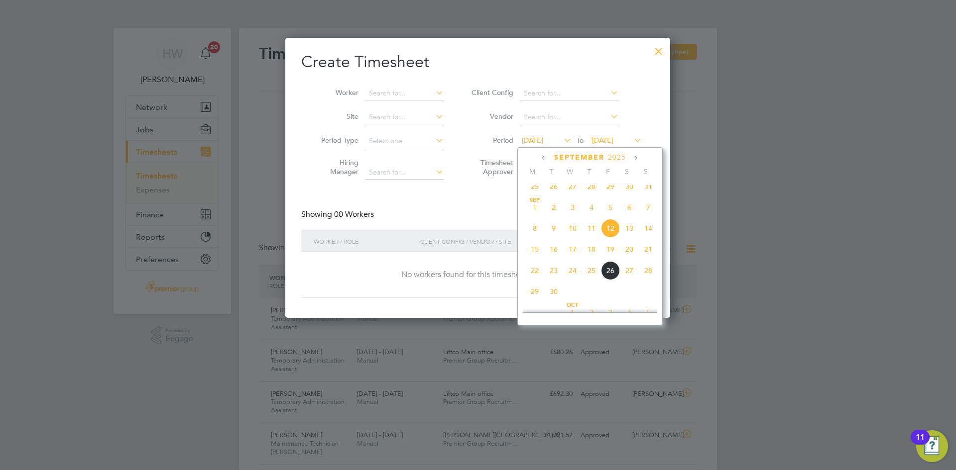  What do you see at coordinates (491, 140) in the screenshot?
I see `label: Period` at bounding box center [491, 140].